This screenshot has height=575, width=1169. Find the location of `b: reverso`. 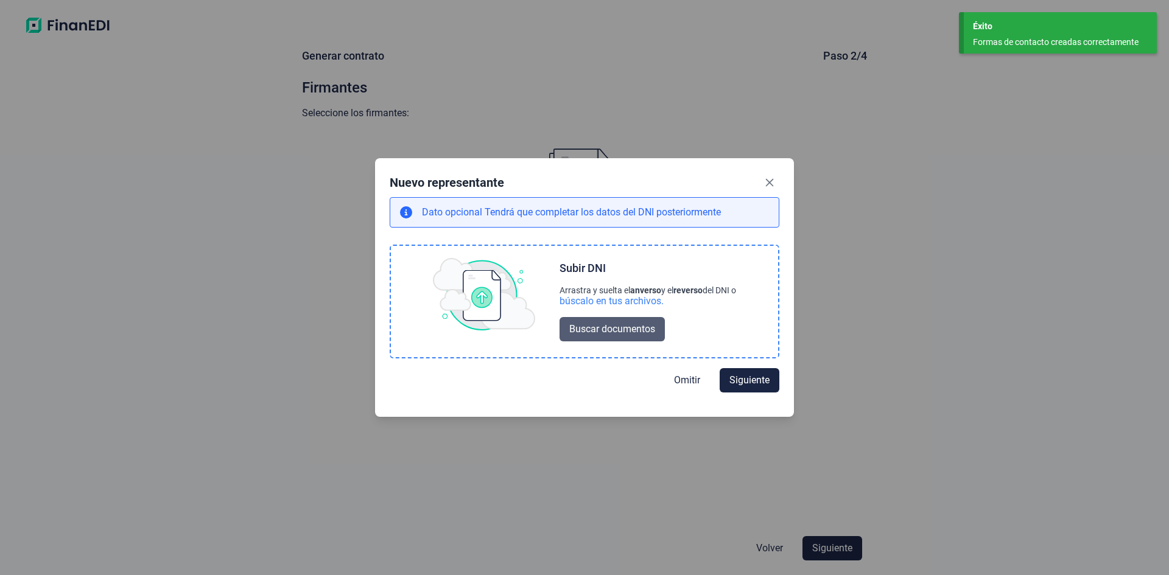

b: reverso is located at coordinates (688, 290).